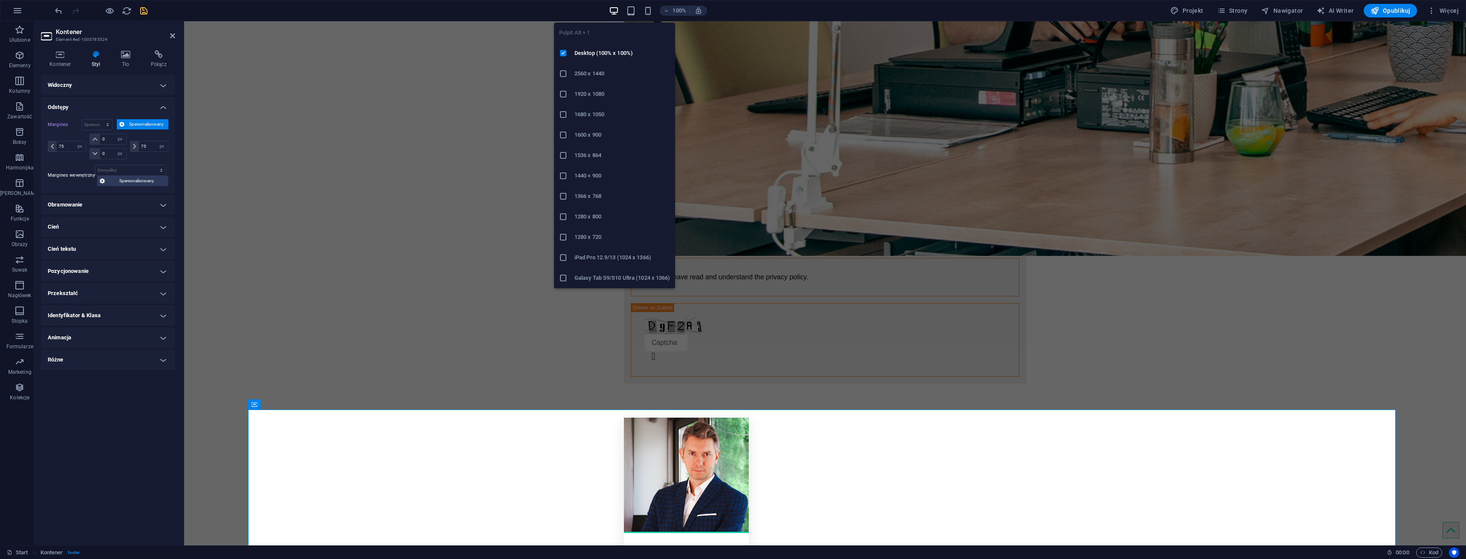 The width and height of the screenshot is (1466, 559). What do you see at coordinates (1390, 11) in the screenshot?
I see `span: Opublikuj` at bounding box center [1390, 11].